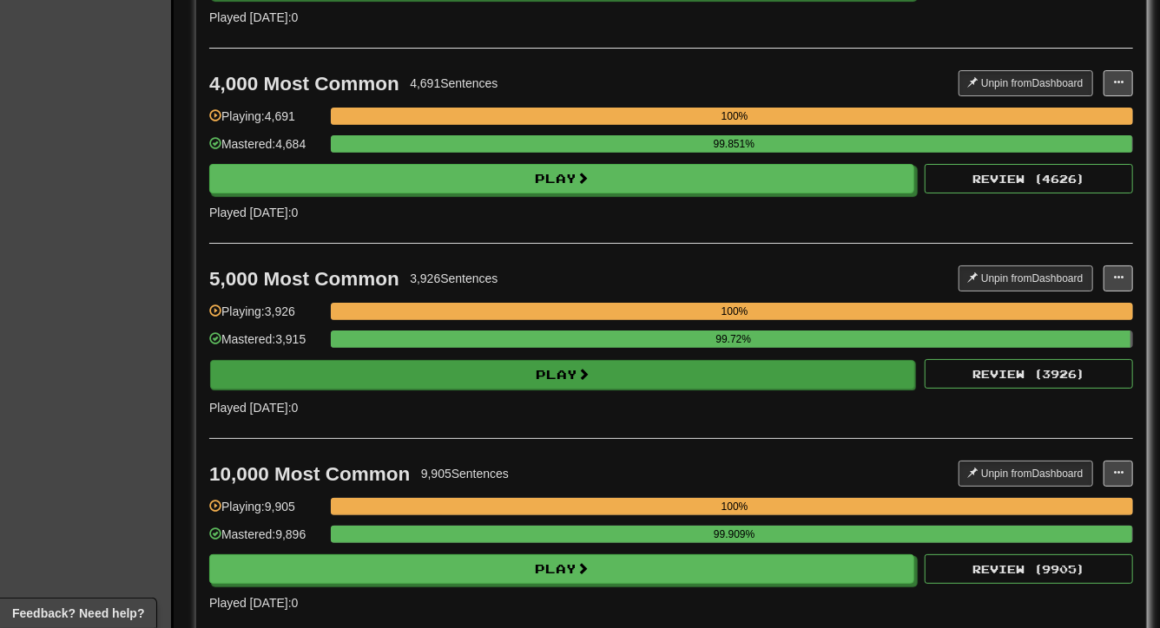 This screenshot has width=1160, height=628. What do you see at coordinates (464, 474) in the screenshot?
I see `div: 9,905 Sentences` at bounding box center [464, 474].